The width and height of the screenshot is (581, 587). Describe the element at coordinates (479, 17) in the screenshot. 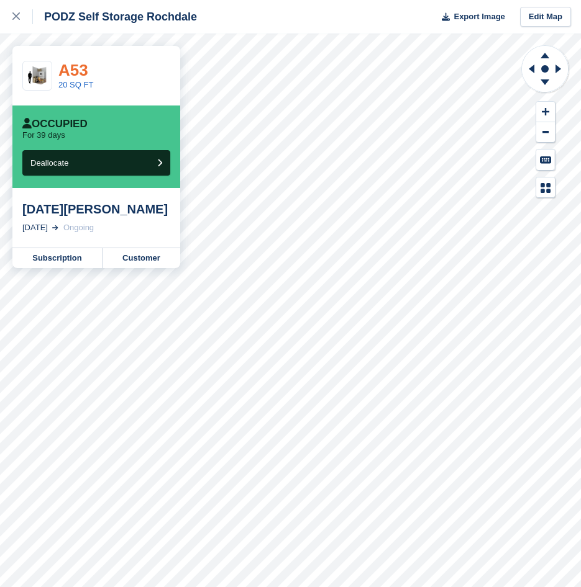

I see `span: Export Image` at that location.